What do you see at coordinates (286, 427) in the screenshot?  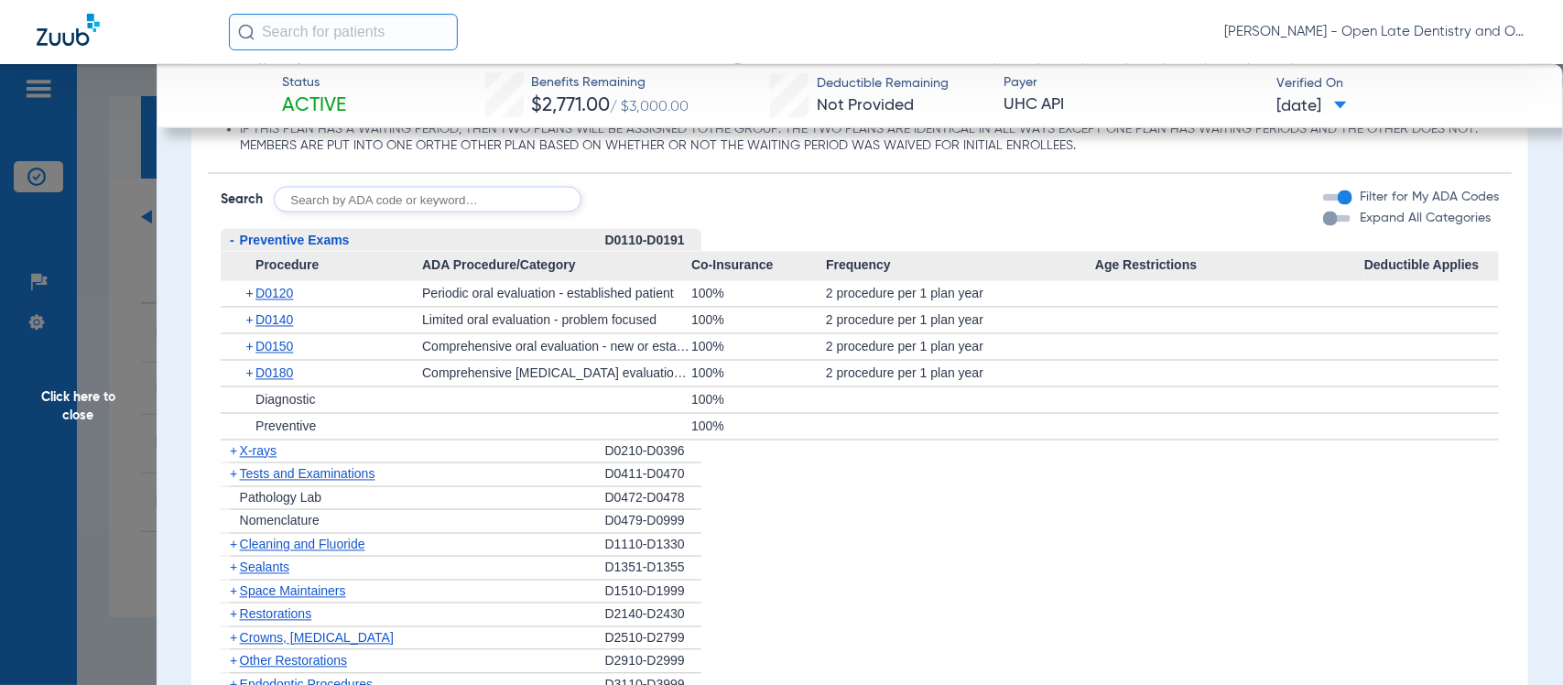 I see `span: Preventive` at bounding box center [286, 427].